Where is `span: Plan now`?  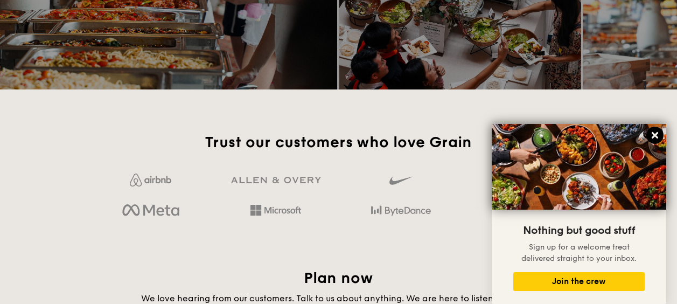
span: Plan now is located at coordinates (338, 278).